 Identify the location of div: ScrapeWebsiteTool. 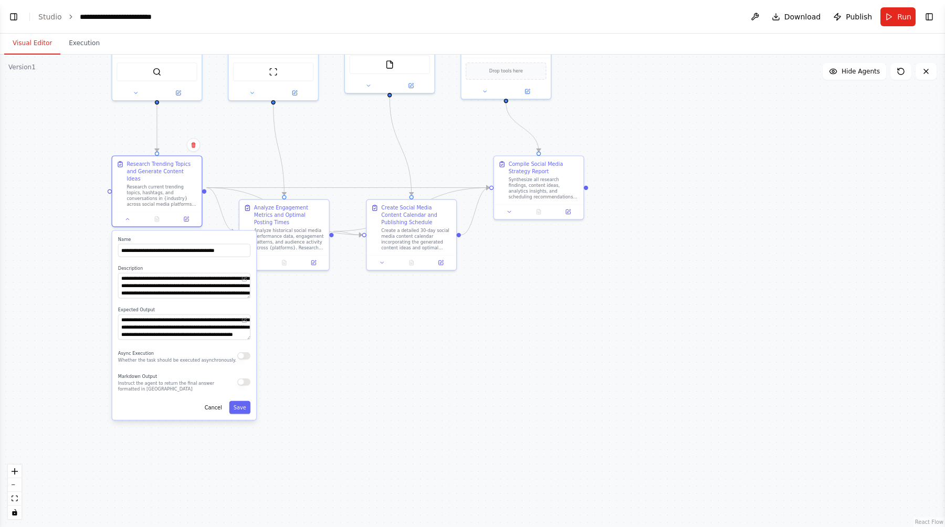
(273, 55).